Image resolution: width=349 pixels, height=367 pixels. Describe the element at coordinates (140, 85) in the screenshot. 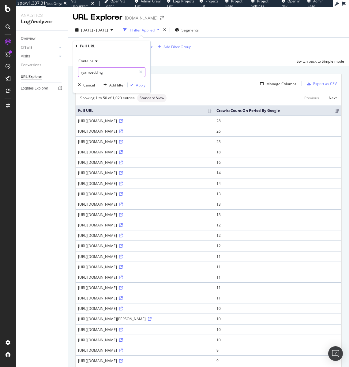

I see `div: Apply` at that location.